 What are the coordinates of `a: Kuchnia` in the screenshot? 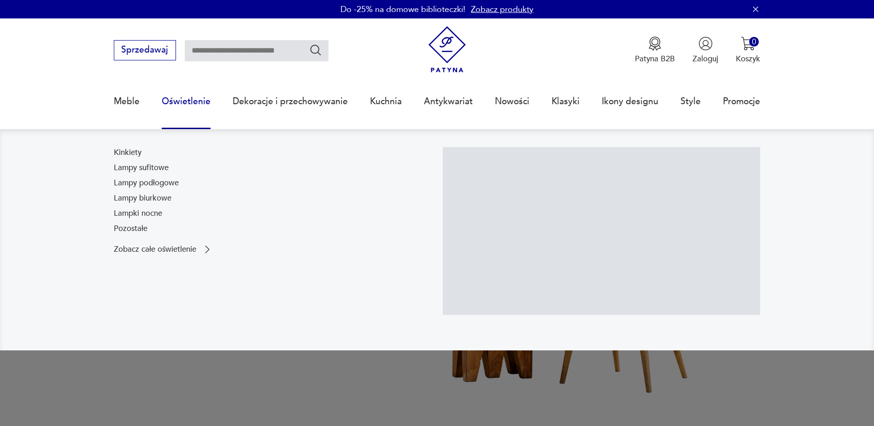 It's located at (386, 101).